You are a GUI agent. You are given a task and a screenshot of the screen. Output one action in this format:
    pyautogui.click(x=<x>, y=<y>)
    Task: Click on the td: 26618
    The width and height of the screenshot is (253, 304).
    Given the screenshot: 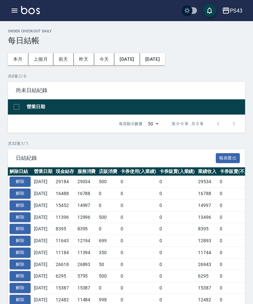 What is the action you would take?
    pyautogui.click(x=65, y=264)
    